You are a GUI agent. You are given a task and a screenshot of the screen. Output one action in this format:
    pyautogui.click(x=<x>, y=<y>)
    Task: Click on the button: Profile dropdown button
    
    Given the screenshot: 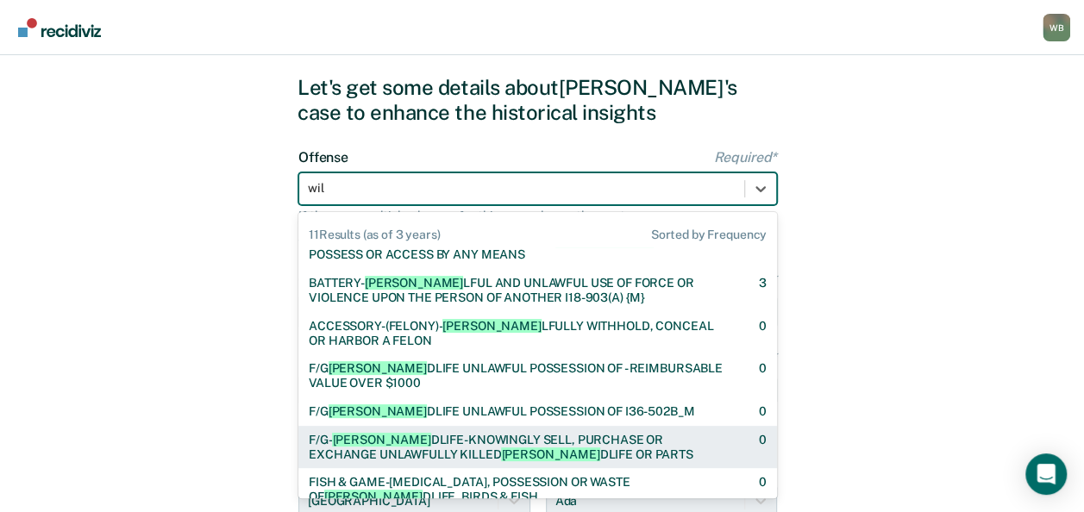 What is the action you would take?
    pyautogui.click(x=1056, y=28)
    